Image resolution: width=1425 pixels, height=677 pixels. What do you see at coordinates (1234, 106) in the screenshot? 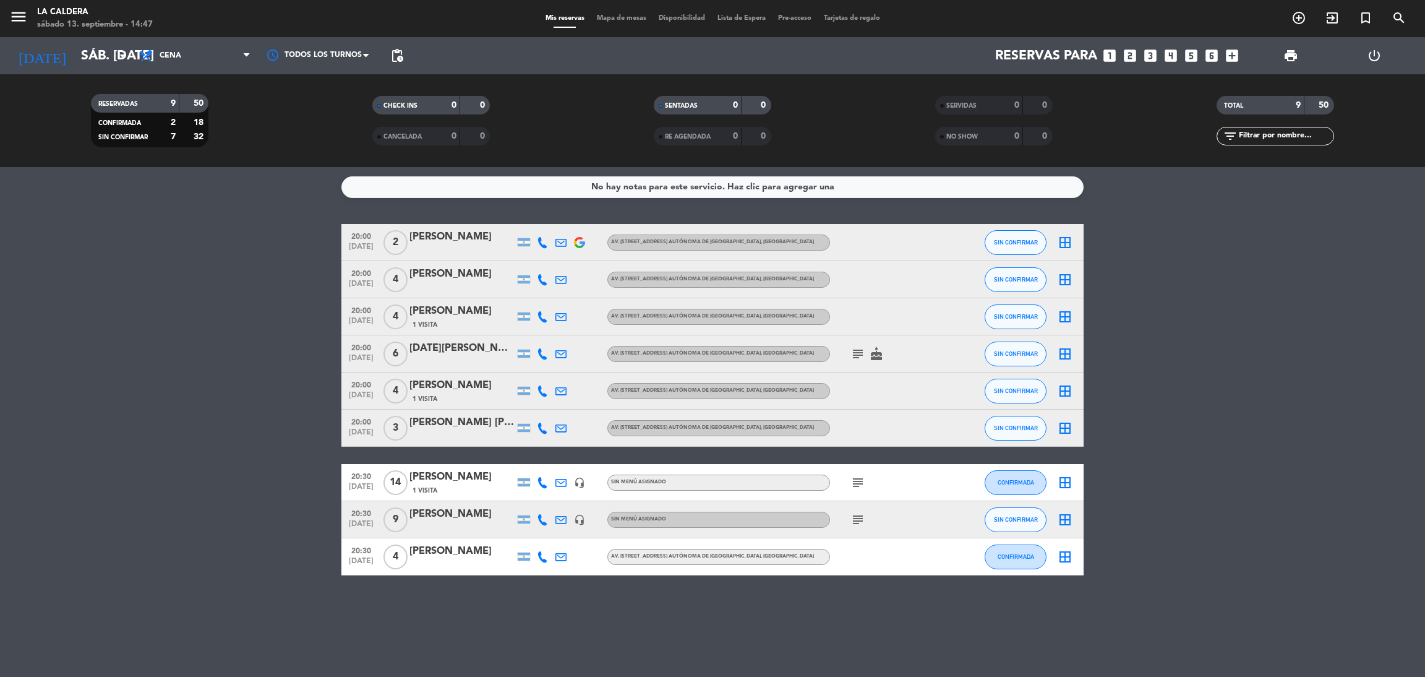
I see `span: TOTAL` at bounding box center [1234, 106].